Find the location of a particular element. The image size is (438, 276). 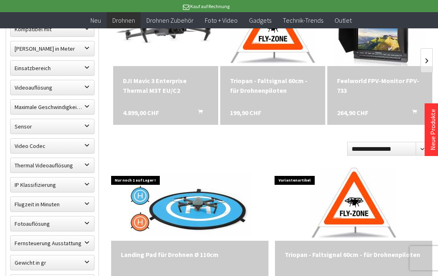

label: Flugzeit in Minuten is located at coordinates (52, 205).